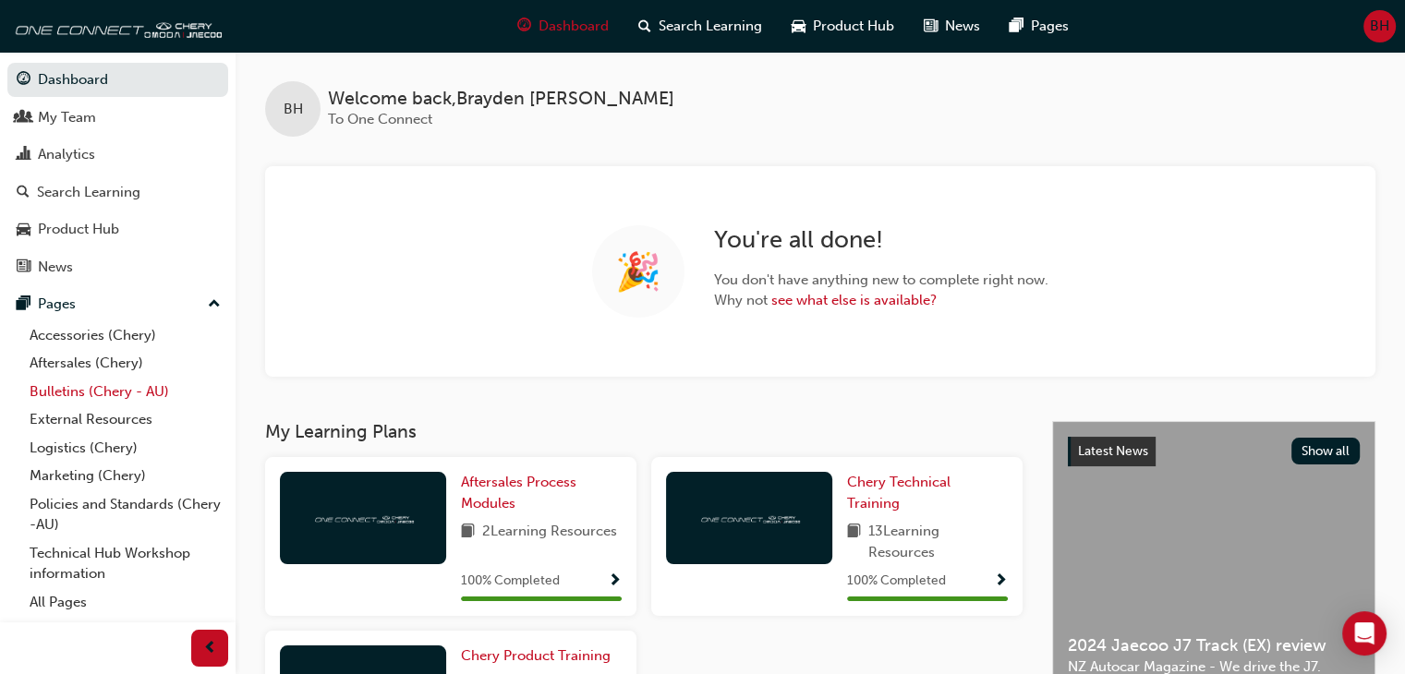 Image resolution: width=1405 pixels, height=674 pixels. What do you see at coordinates (117, 229) in the screenshot?
I see `a: Product Hub` at bounding box center [117, 229].